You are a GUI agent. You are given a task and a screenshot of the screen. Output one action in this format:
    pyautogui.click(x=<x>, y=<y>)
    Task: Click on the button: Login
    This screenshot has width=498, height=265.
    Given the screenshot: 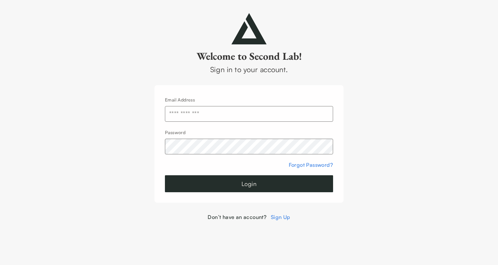 What is the action you would take?
    pyautogui.click(x=249, y=183)
    